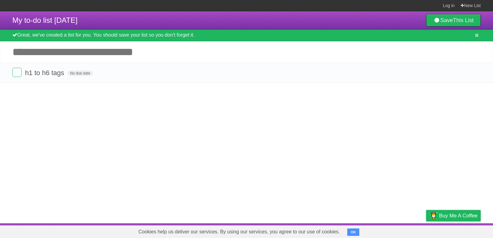  I want to click on a: Buy me a coffee, so click(453, 215).